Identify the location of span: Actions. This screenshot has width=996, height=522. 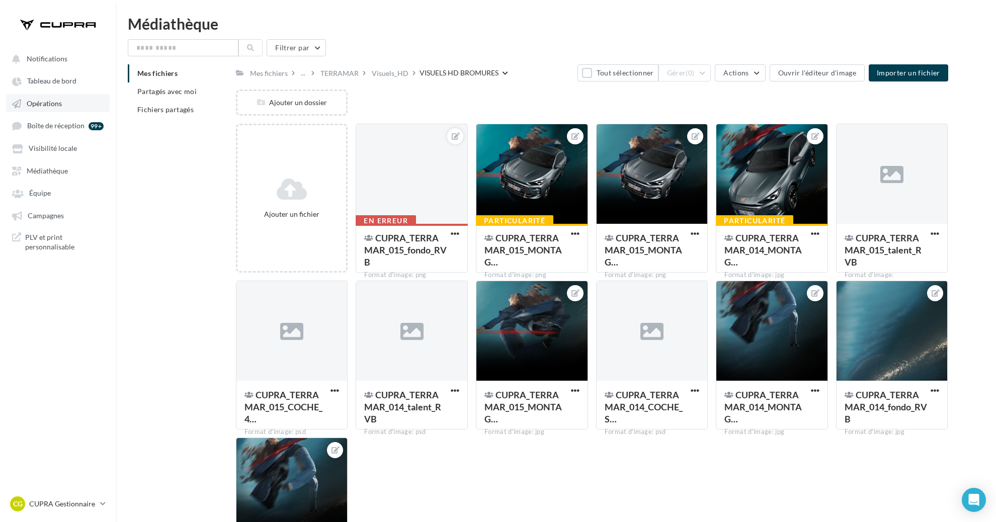
(736, 72).